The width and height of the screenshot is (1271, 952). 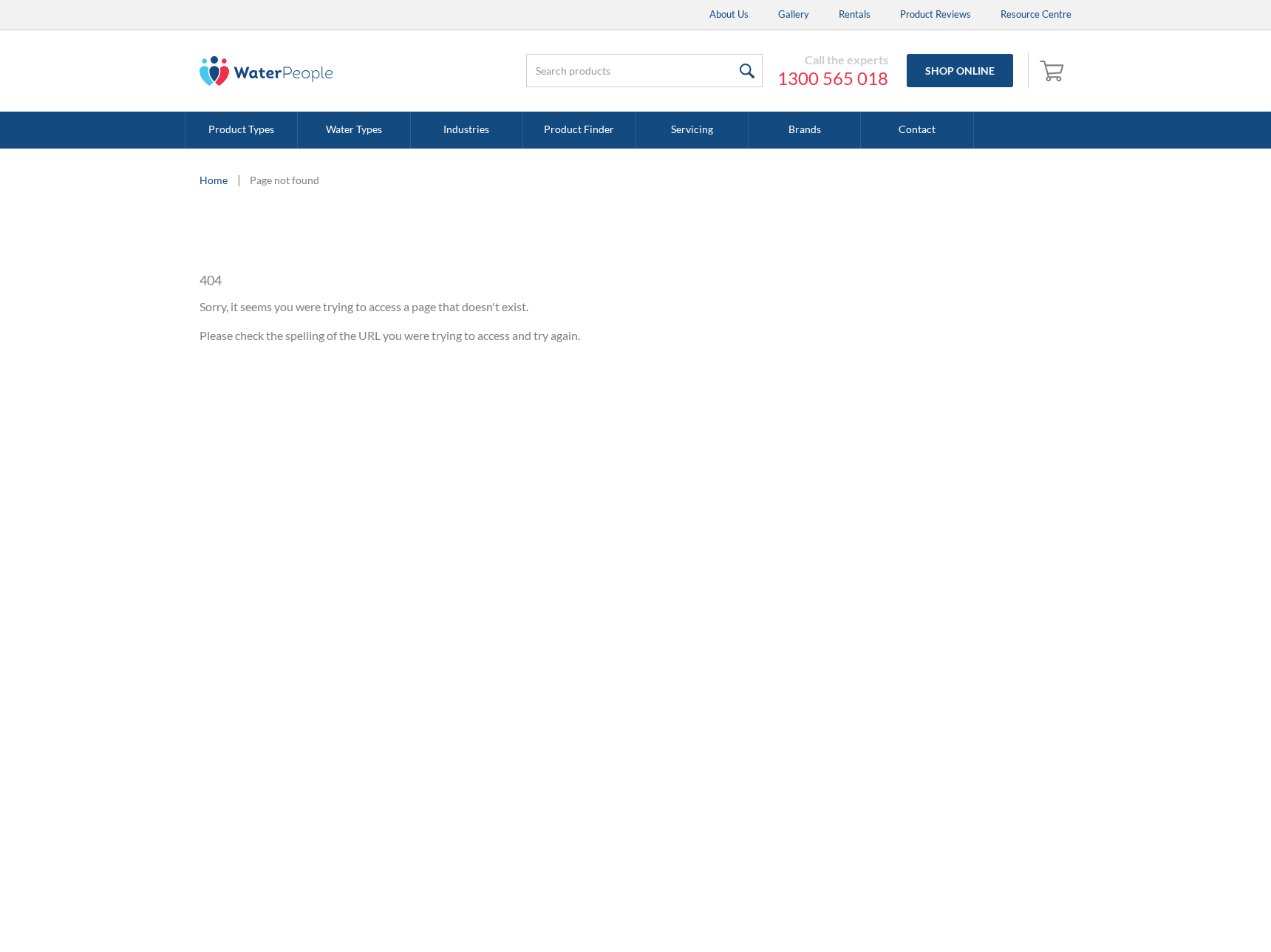 I want to click on a: Brands, so click(x=805, y=130).